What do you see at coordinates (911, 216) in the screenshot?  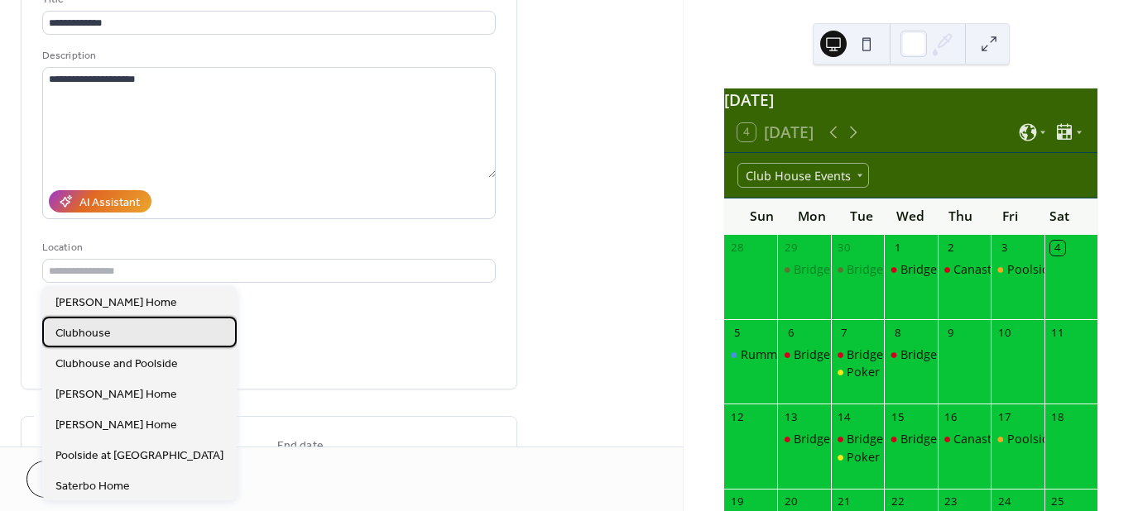 I see `div: Wed` at bounding box center [911, 216].